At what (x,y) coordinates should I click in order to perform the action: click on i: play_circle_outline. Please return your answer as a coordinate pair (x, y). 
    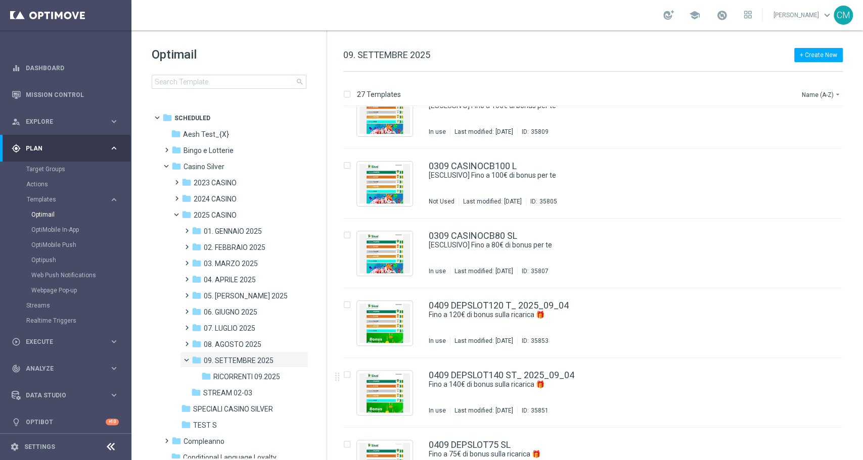
    Looking at the image, I should click on (16, 342).